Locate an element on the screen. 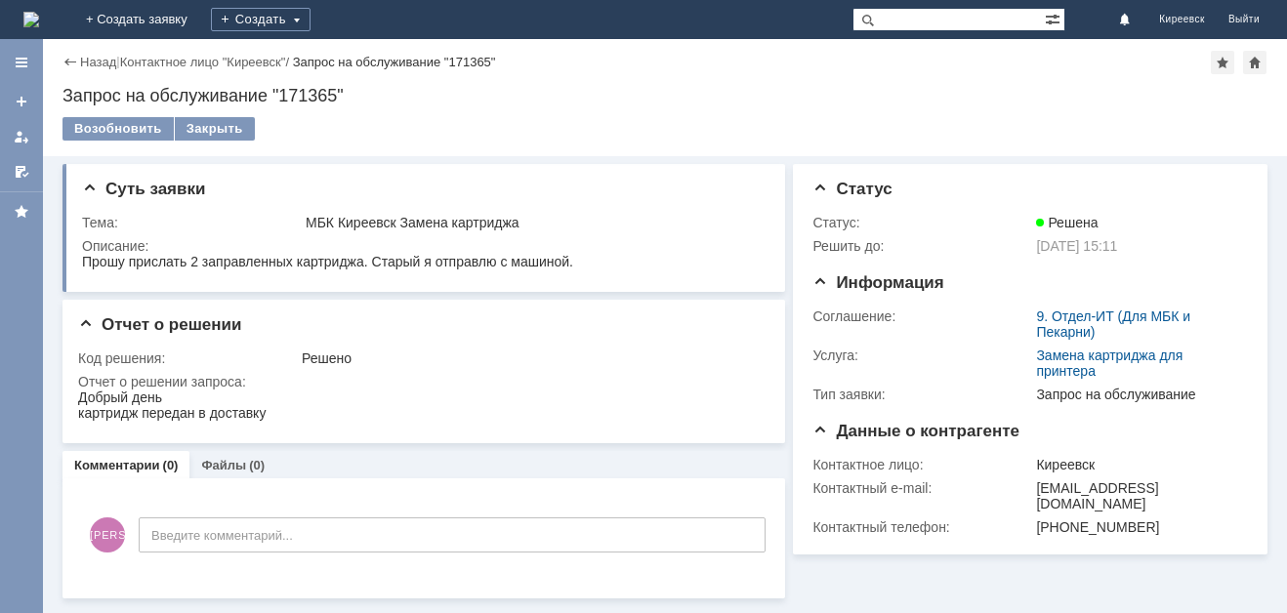  span: Отчет о решении is located at coordinates (159, 324).